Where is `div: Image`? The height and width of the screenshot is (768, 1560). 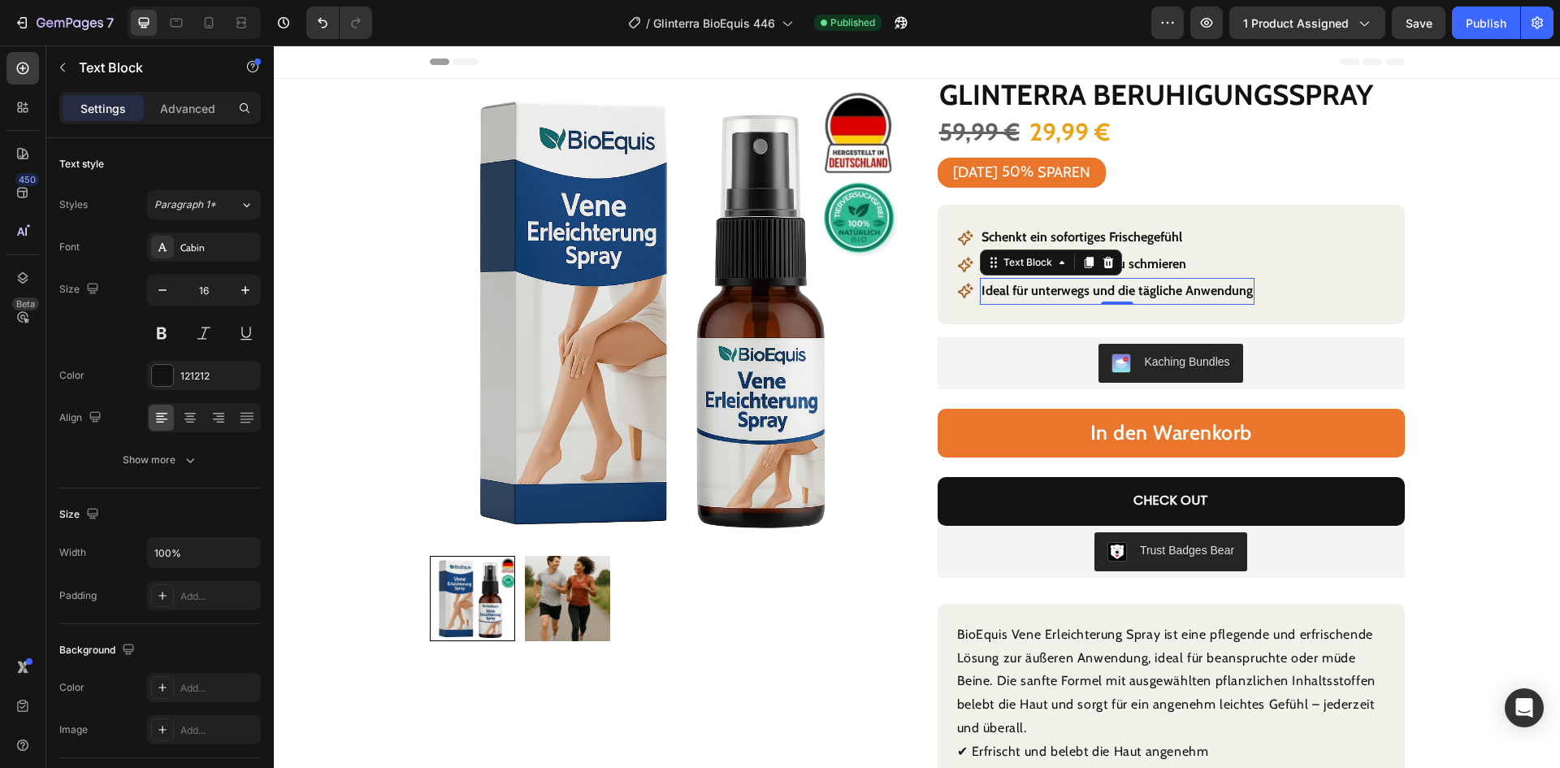
div: Image is located at coordinates (73, 729).